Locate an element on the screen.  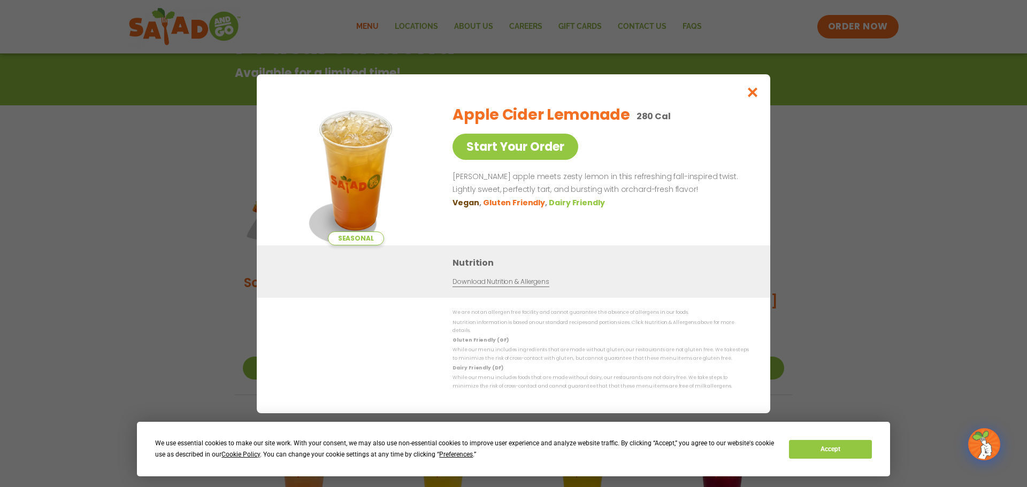
li: Dairy Friendly is located at coordinates (578, 202).